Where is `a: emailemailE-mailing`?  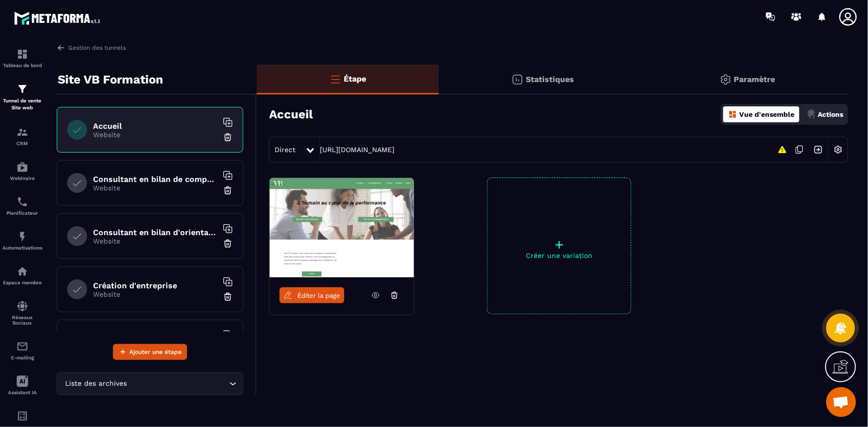 a: emailemailE-mailing is located at coordinates (22, 351).